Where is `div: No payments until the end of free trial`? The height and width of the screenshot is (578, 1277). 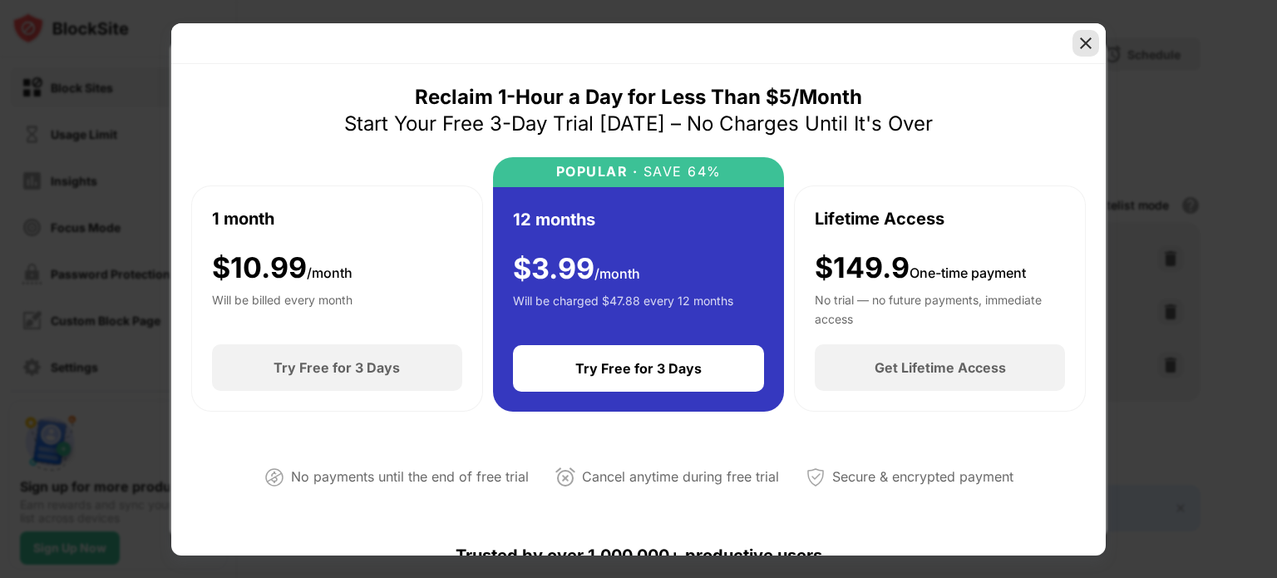 div: No payments until the end of free trial is located at coordinates (410, 476).